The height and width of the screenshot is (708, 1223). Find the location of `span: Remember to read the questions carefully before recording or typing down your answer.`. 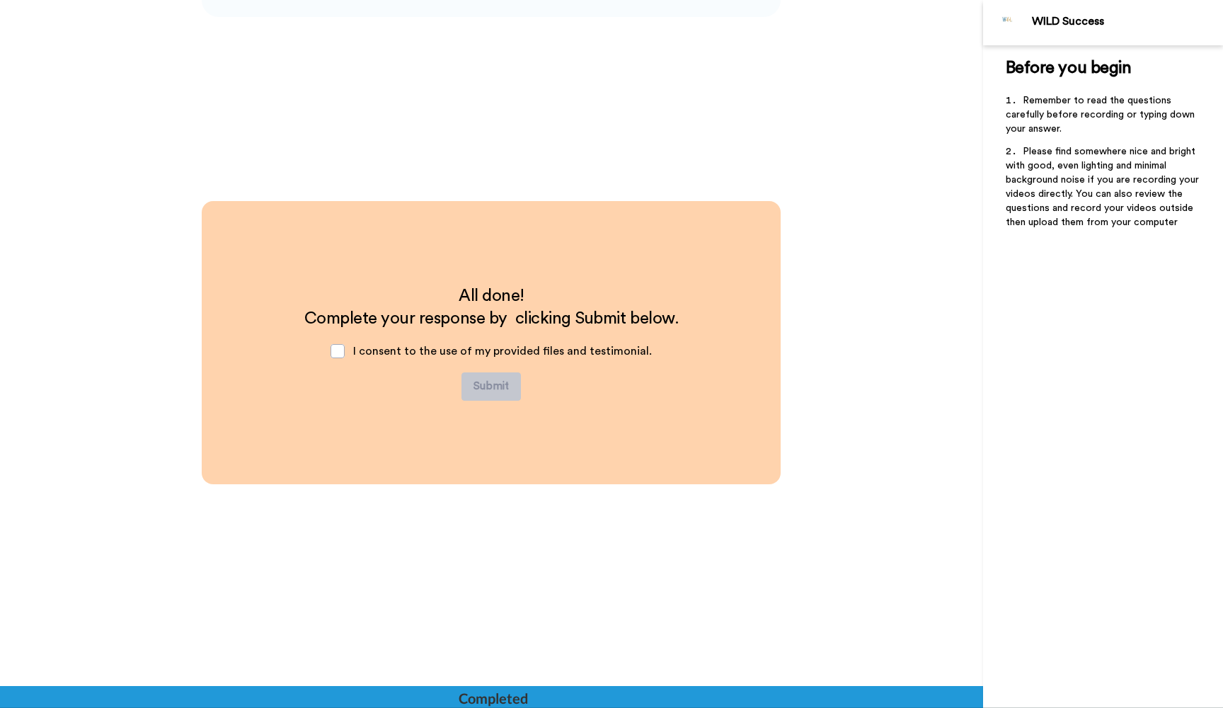

span: Remember to read the questions carefully before recording or typing down your answer. is located at coordinates (1101, 115).